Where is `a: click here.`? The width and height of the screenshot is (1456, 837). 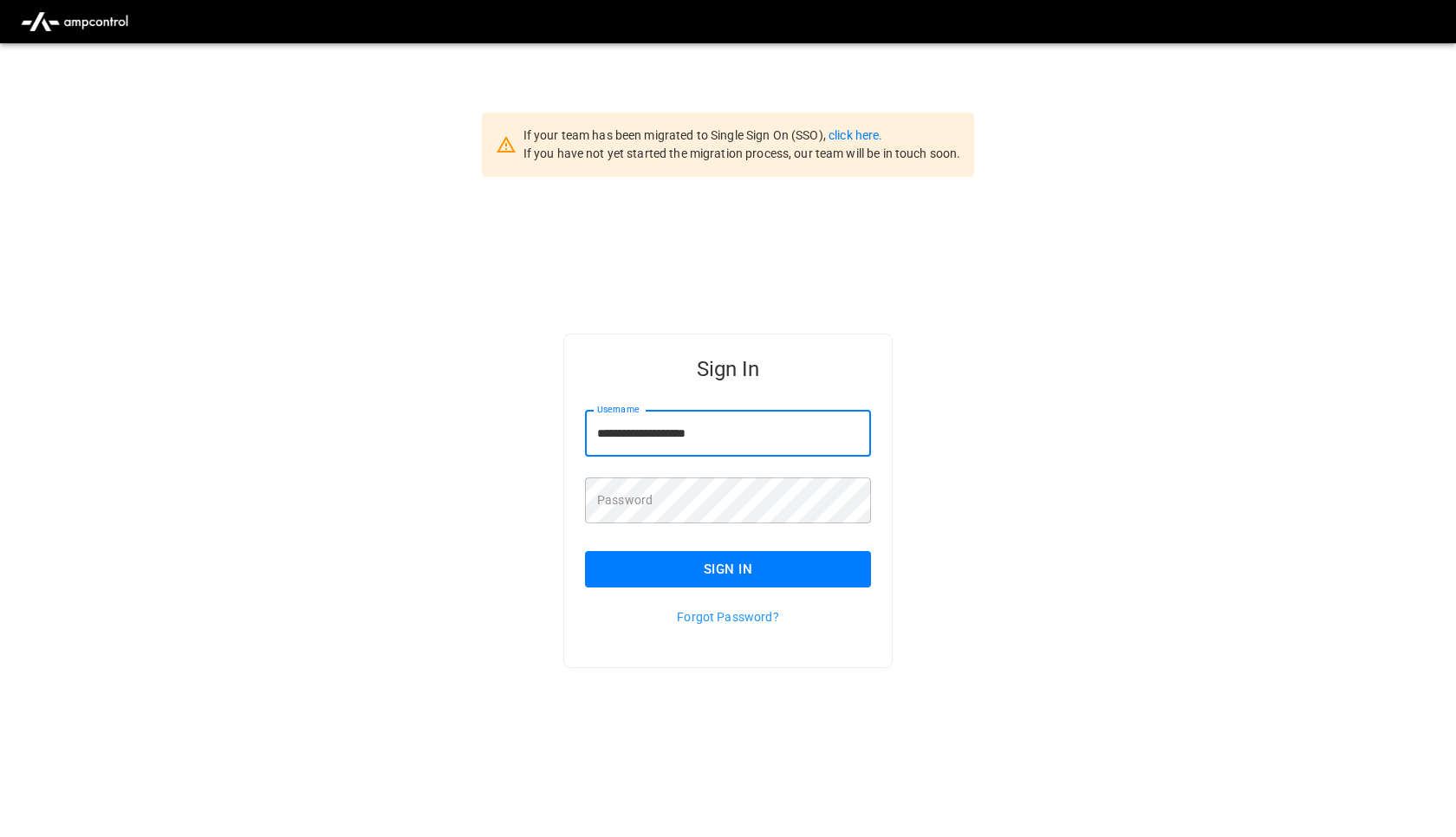 a: click here. is located at coordinates (856, 135).